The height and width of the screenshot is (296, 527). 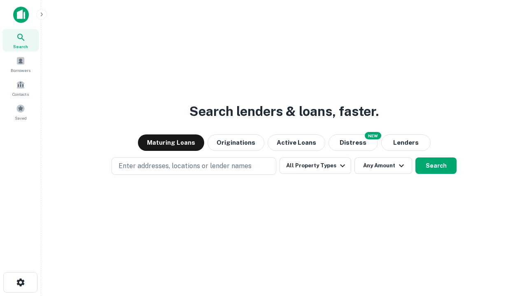 I want to click on div: Search, so click(x=21, y=40).